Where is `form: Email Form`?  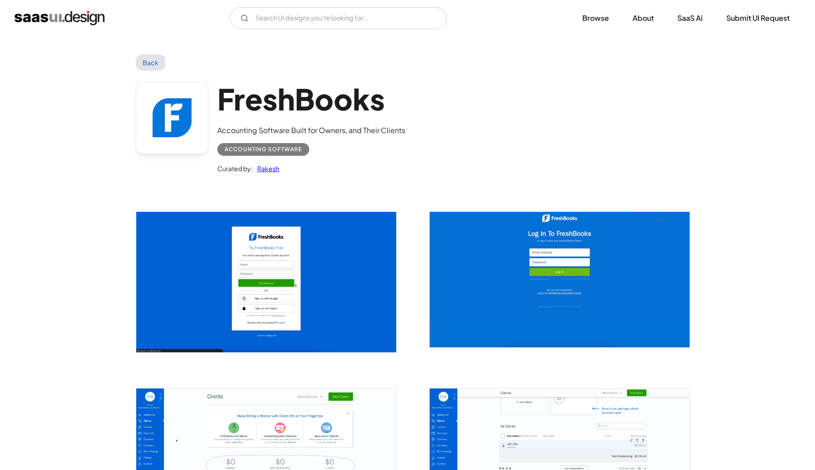
form: Email Form is located at coordinates (338, 18).